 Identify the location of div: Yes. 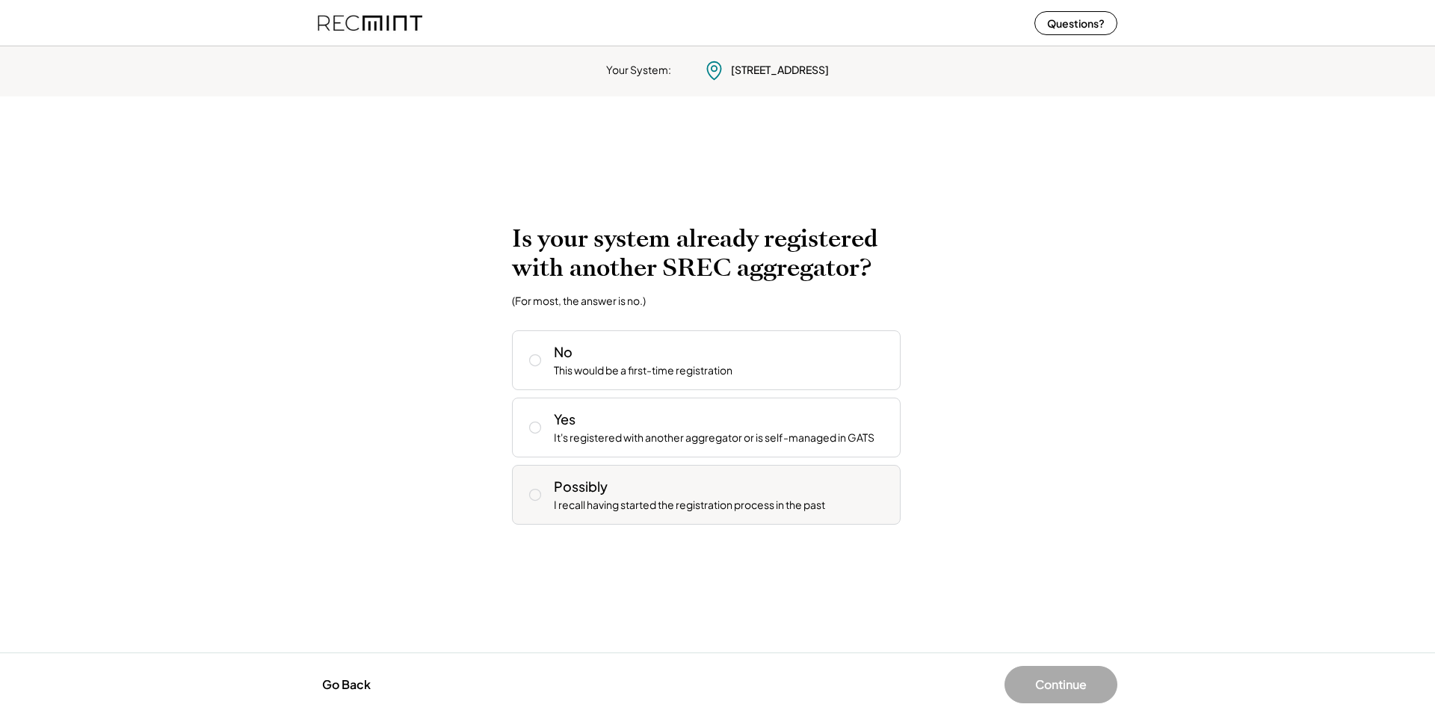
(564, 419).